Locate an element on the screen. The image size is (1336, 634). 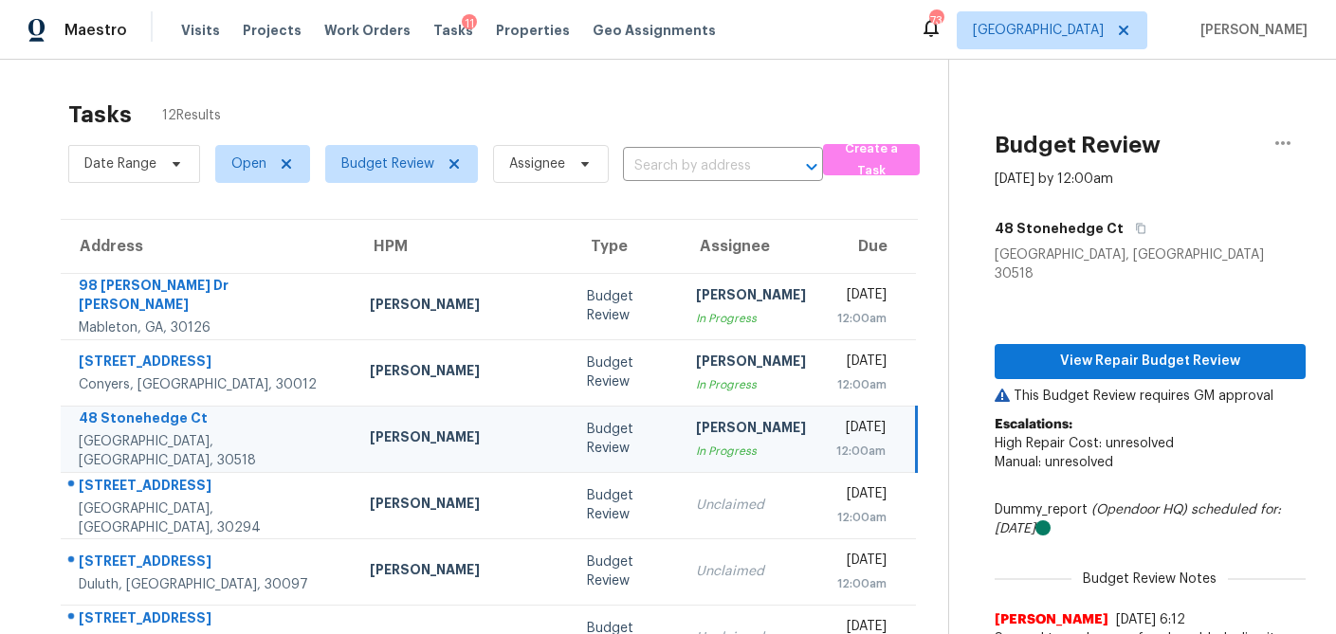
span: Open is located at coordinates (248, 164).